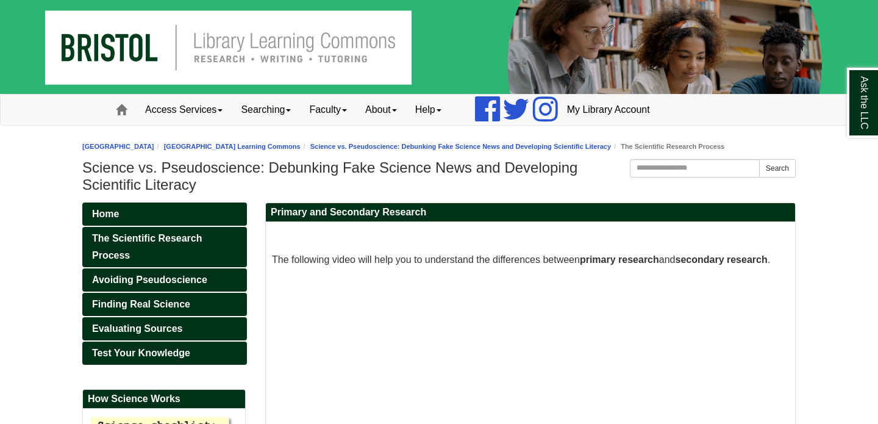 The image size is (878, 424). Describe the element at coordinates (381, 110) in the screenshot. I see `a: About` at that location.